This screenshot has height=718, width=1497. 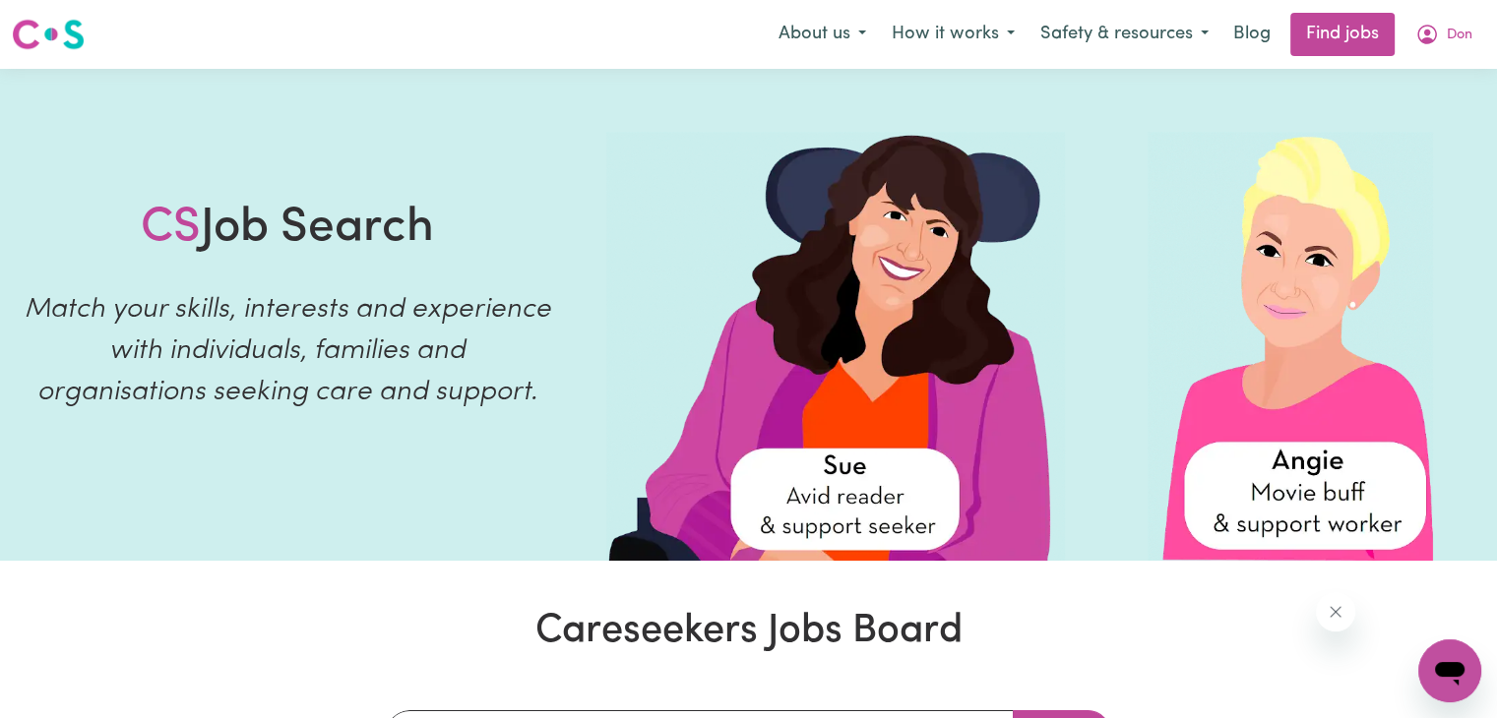 What do you see at coordinates (1444, 34) in the screenshot?
I see `button: My Account` at bounding box center [1444, 34].